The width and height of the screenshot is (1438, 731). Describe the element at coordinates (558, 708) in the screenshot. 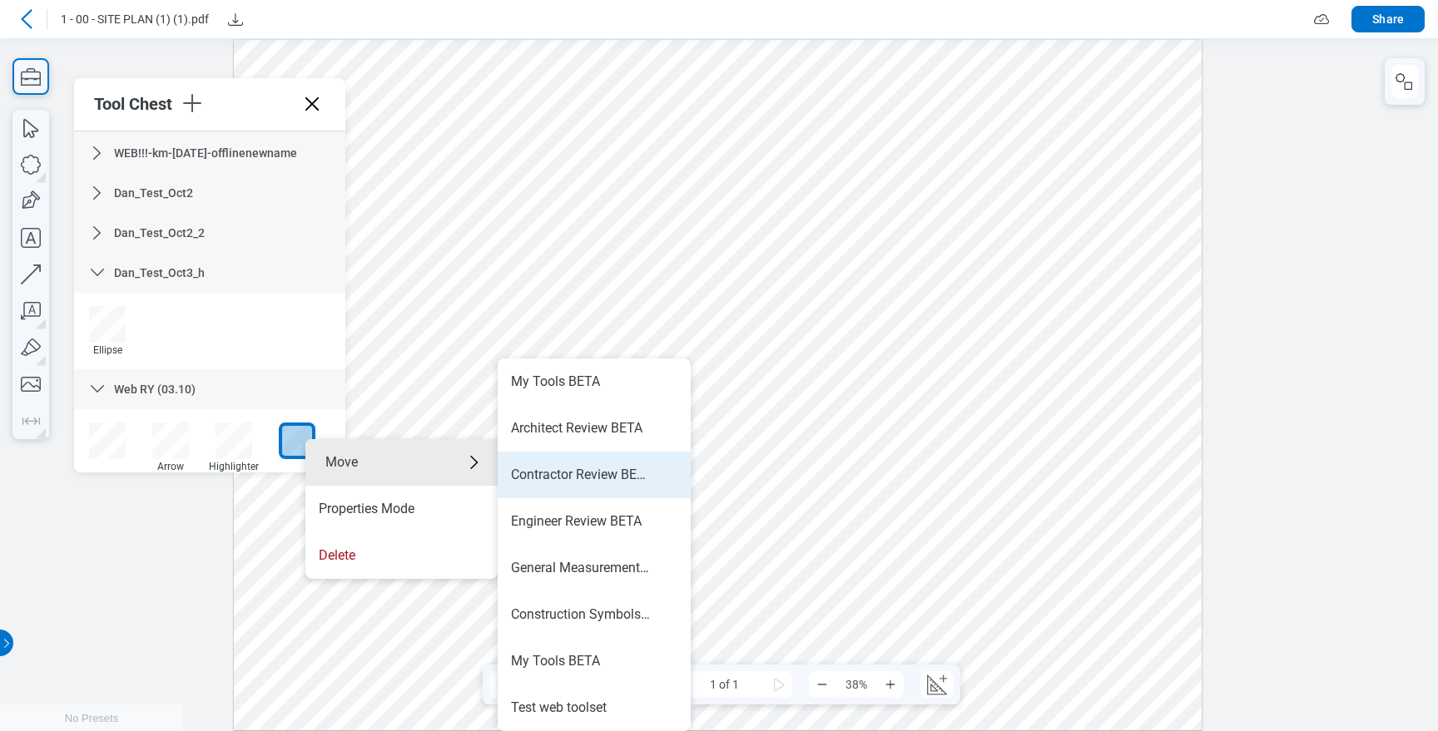

I see `div: Test web toolset` at that location.